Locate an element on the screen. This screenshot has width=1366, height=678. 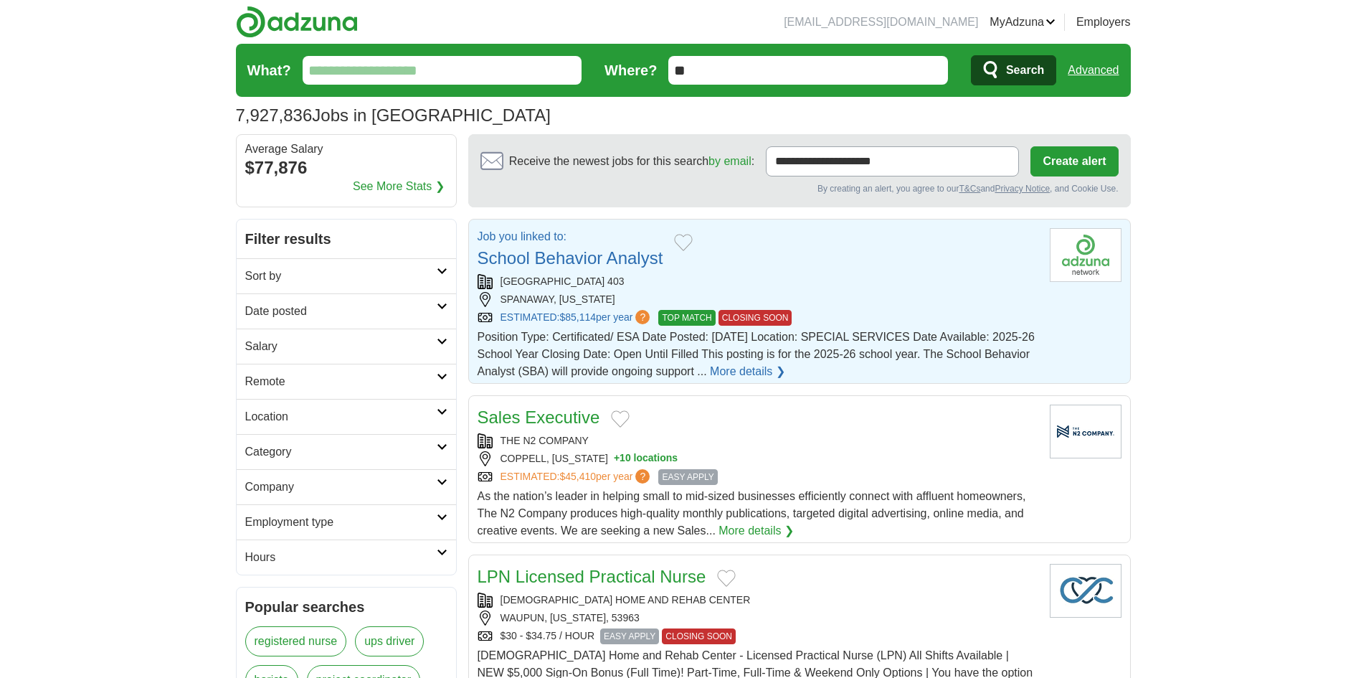
span: As the nation’s leader in helping small to mid-sized businesses efficiently connect with affluent... is located at coordinates (752, 513).